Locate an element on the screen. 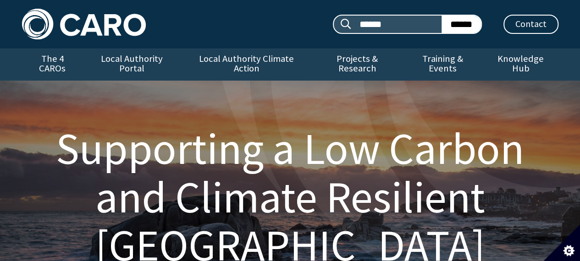  a: Local Authority Portal is located at coordinates (132, 65).